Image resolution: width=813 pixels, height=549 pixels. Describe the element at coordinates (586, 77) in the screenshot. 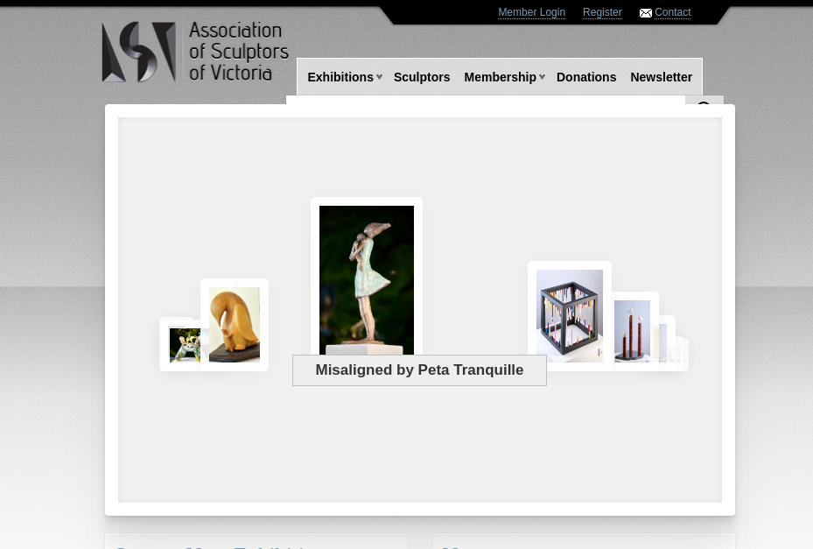

I see `a: Donations` at that location.